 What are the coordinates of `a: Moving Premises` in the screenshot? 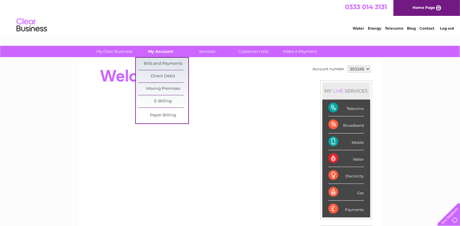 It's located at (163, 89).